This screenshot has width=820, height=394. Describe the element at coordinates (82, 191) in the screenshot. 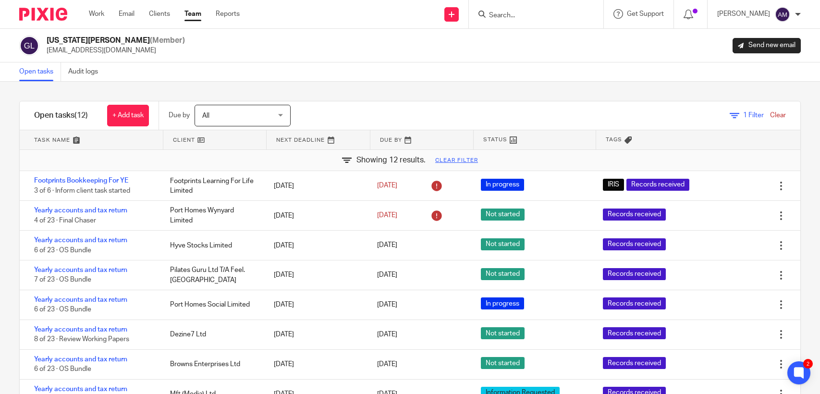

I see `span: 3 of 6 · Inform client task started` at that location.